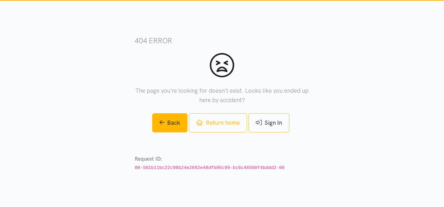 This screenshot has height=207, width=444. What do you see at coordinates (170, 123) in the screenshot?
I see `a: Back` at bounding box center [170, 123].